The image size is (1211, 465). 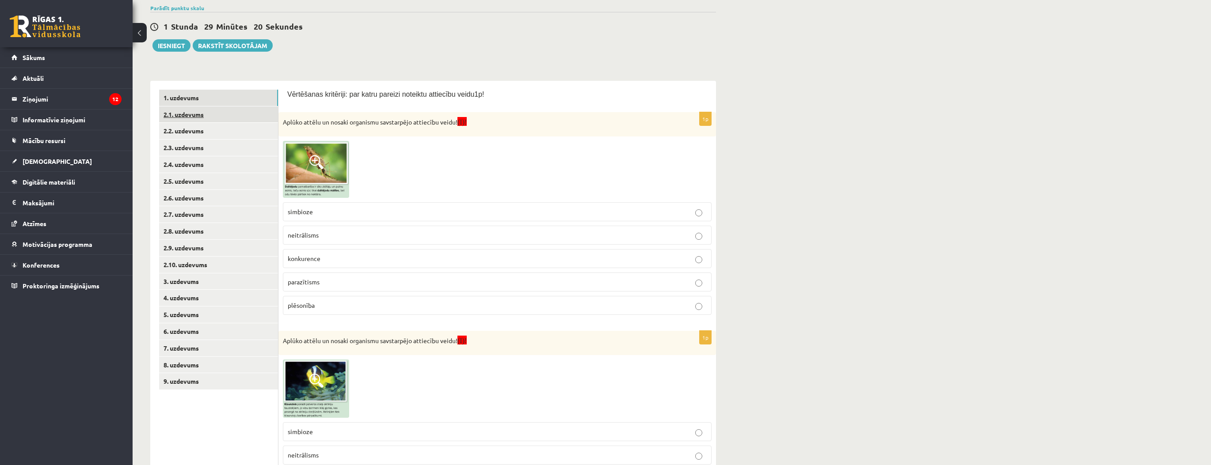 What do you see at coordinates (34, 57) in the screenshot?
I see `span: Sākums` at bounding box center [34, 57].